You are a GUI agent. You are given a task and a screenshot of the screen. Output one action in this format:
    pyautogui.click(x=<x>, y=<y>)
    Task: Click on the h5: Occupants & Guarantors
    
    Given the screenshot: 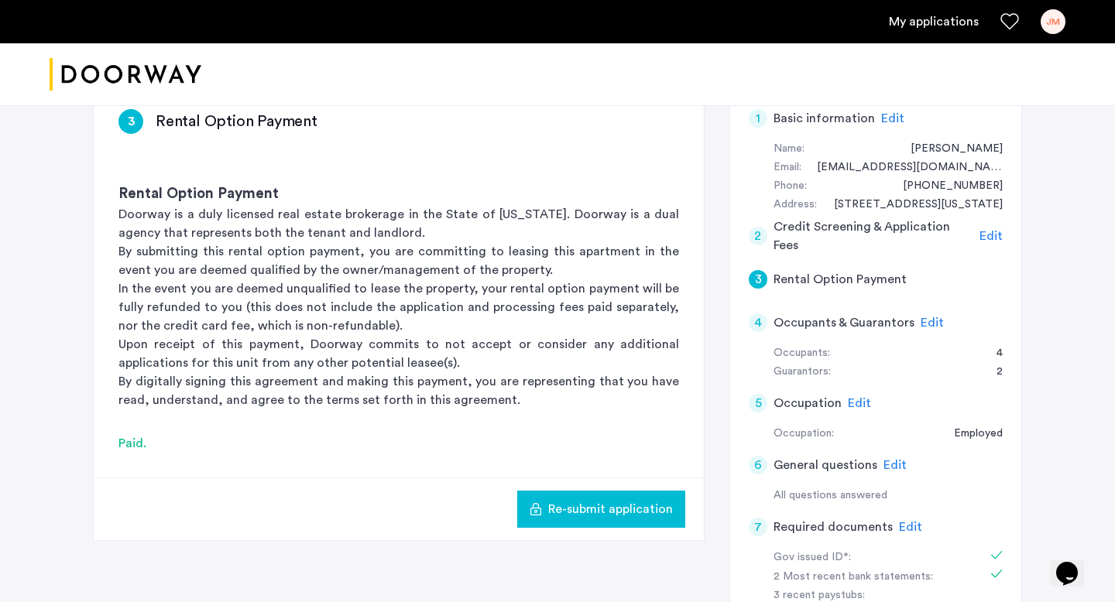 What is the action you would take?
    pyautogui.click(x=844, y=323)
    